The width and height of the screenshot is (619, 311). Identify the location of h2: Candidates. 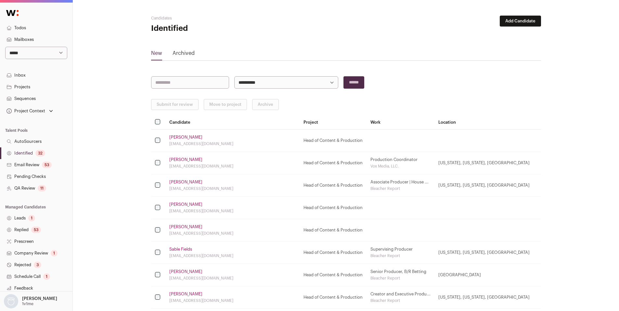
(216, 18).